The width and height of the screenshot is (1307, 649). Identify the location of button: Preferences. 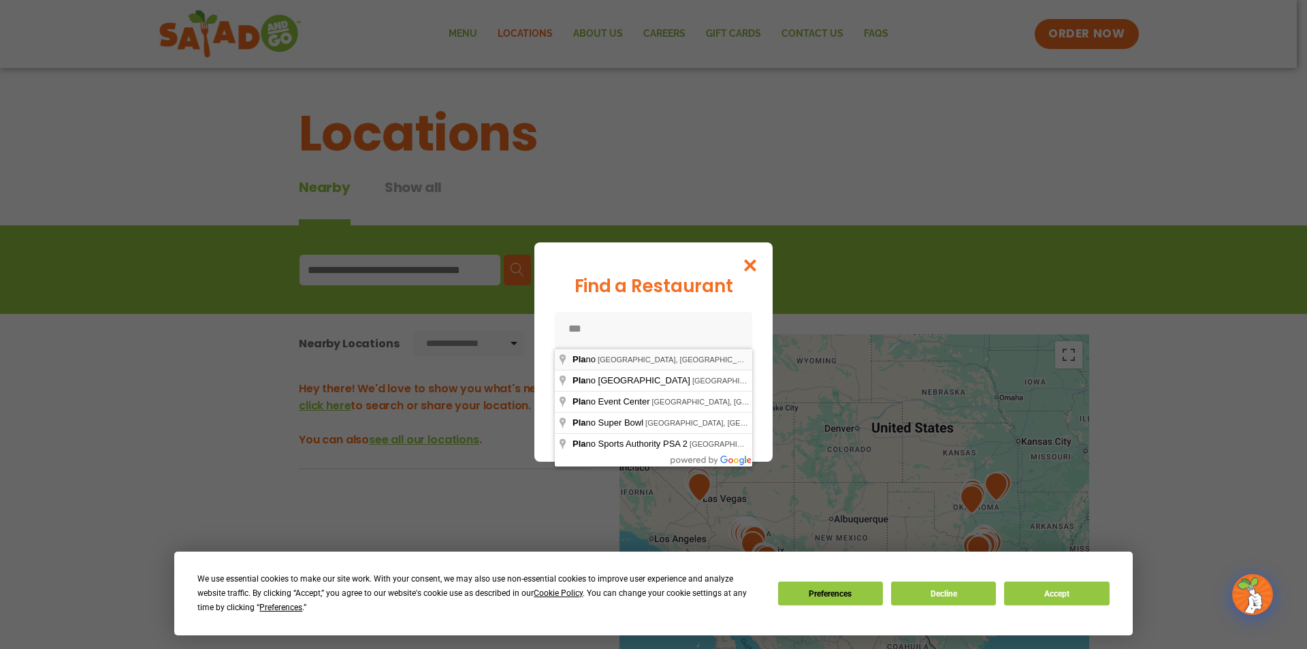
(831, 593).